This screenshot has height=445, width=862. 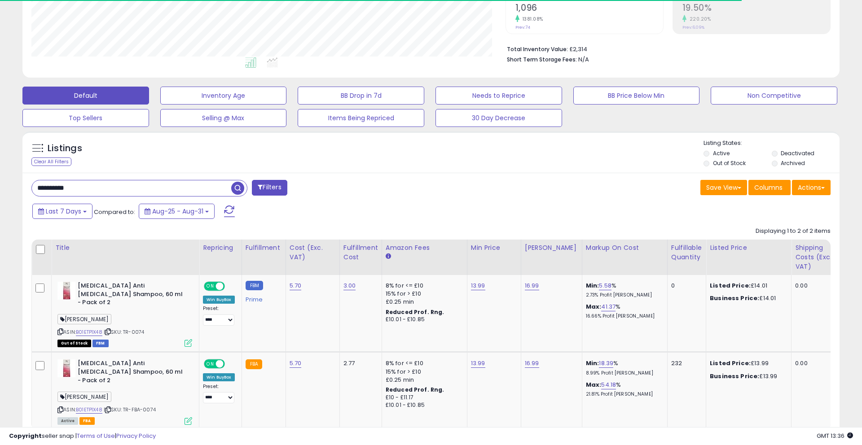 I want to click on span: Columns, so click(x=768, y=188).